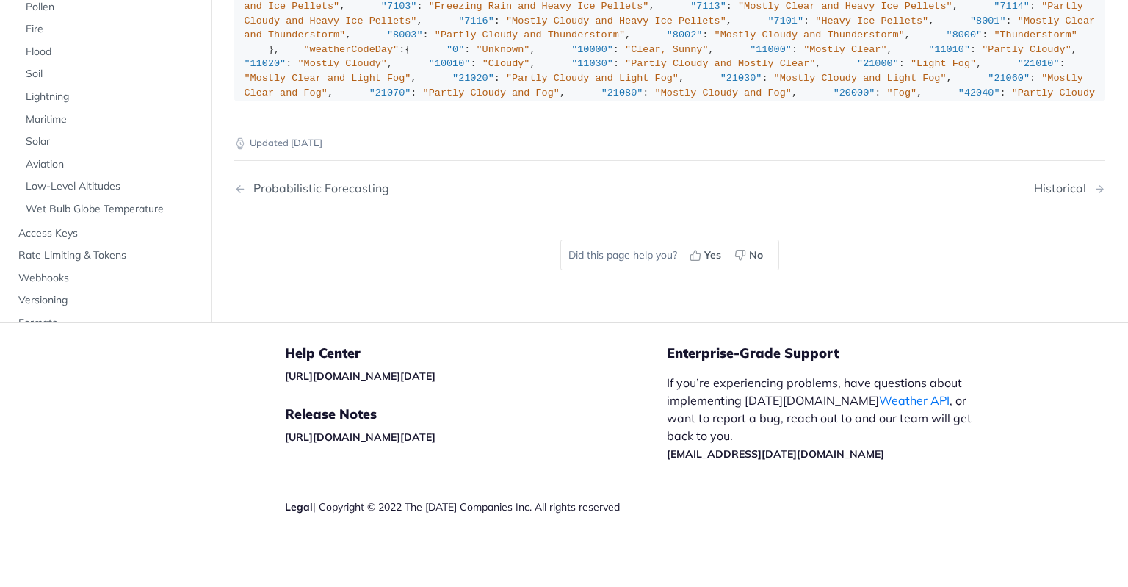 This screenshot has width=1128, height=587. I want to click on span: "21020", so click(473, 78).